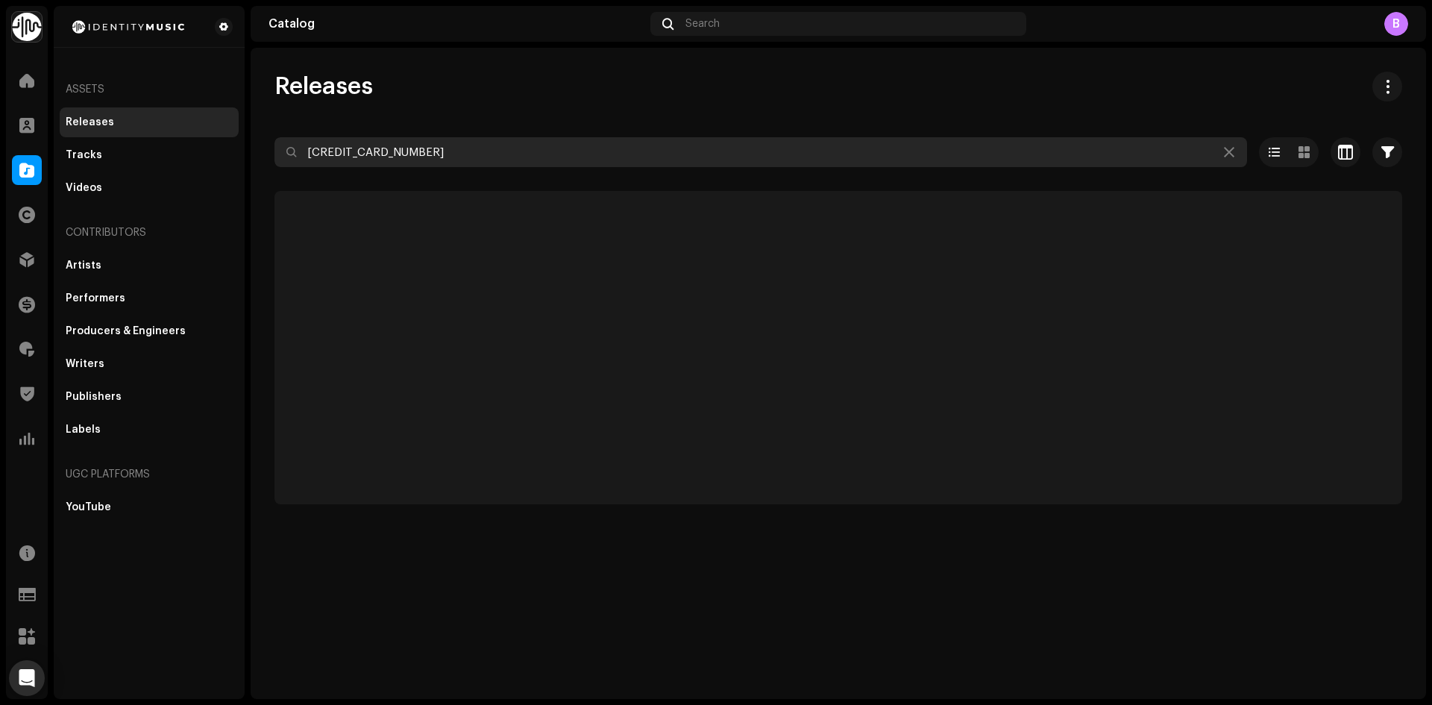  What do you see at coordinates (457, 24) in the screenshot?
I see `div: Catalog` at bounding box center [457, 24].